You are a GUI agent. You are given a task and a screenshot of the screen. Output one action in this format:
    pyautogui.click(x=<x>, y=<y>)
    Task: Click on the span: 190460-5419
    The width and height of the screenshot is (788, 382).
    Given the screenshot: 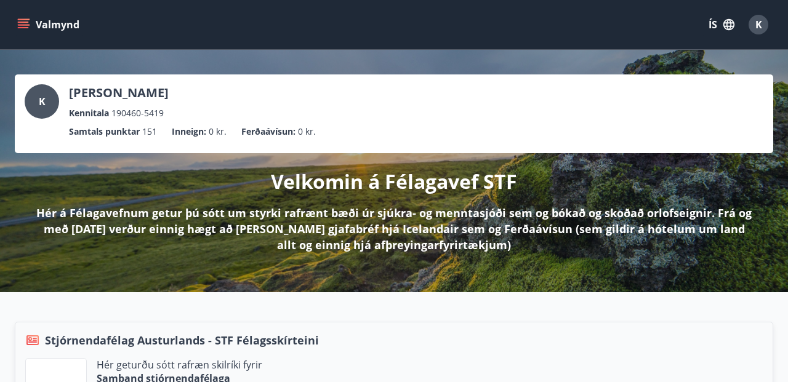 What is the action you would take?
    pyautogui.click(x=137, y=113)
    